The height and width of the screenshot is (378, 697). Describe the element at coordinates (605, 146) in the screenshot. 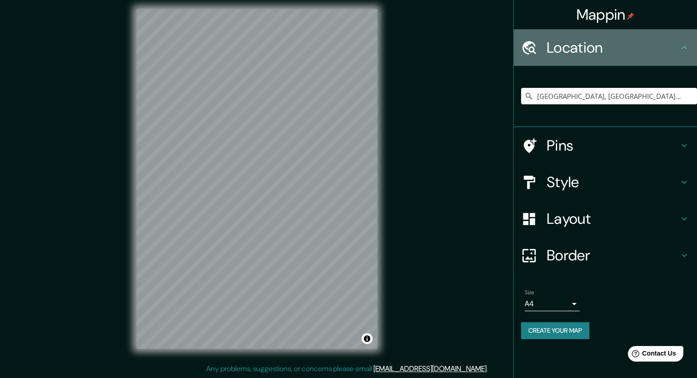

I see `div: Pins` at that location.